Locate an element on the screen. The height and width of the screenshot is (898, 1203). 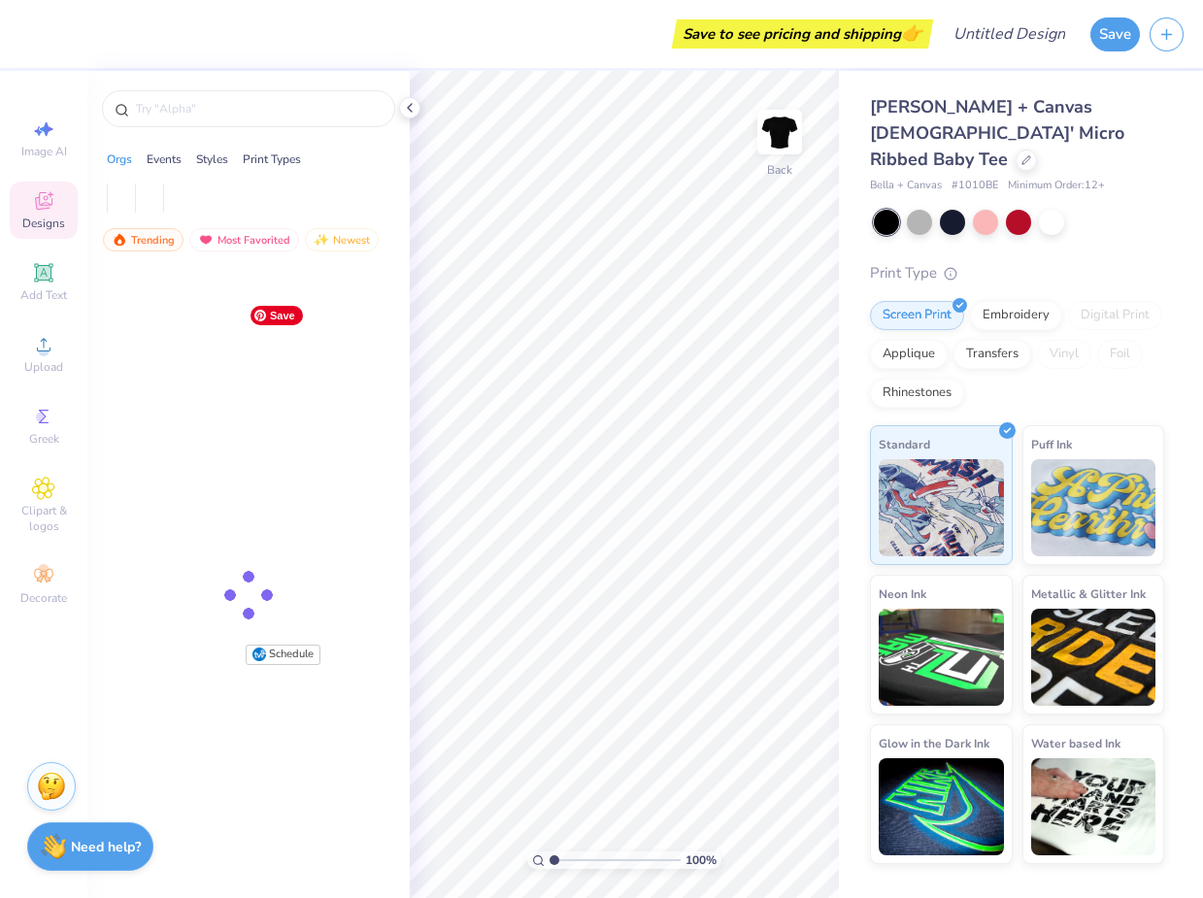
img: Metallic & Glitter Ink is located at coordinates (1093, 657).